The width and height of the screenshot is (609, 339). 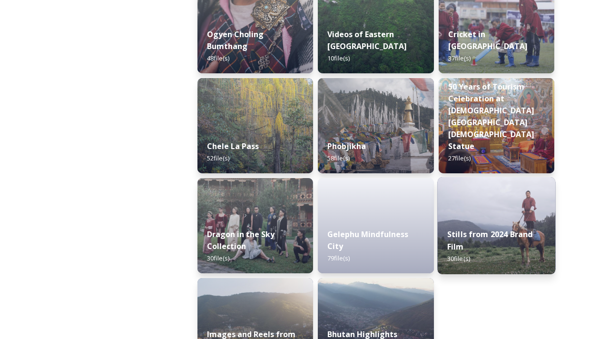 What do you see at coordinates (496, 226) in the screenshot?
I see `img: 4075df5a-b6ee-4484-8e29-7e779a92fa88.jpg` at bounding box center [496, 226].